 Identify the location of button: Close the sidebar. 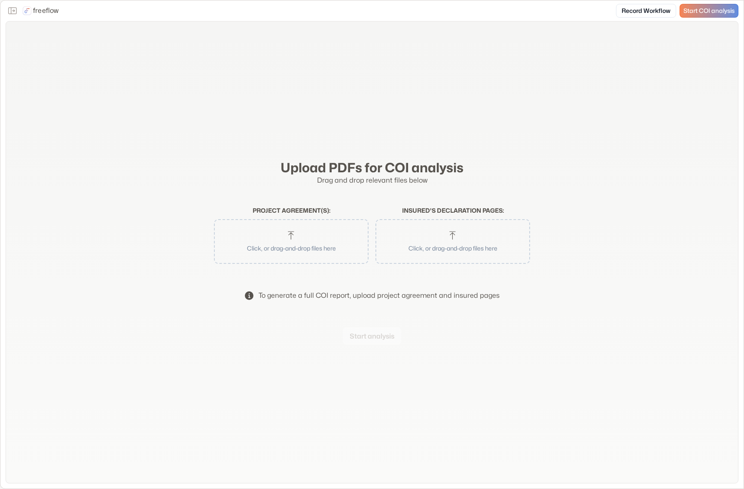
(12, 11).